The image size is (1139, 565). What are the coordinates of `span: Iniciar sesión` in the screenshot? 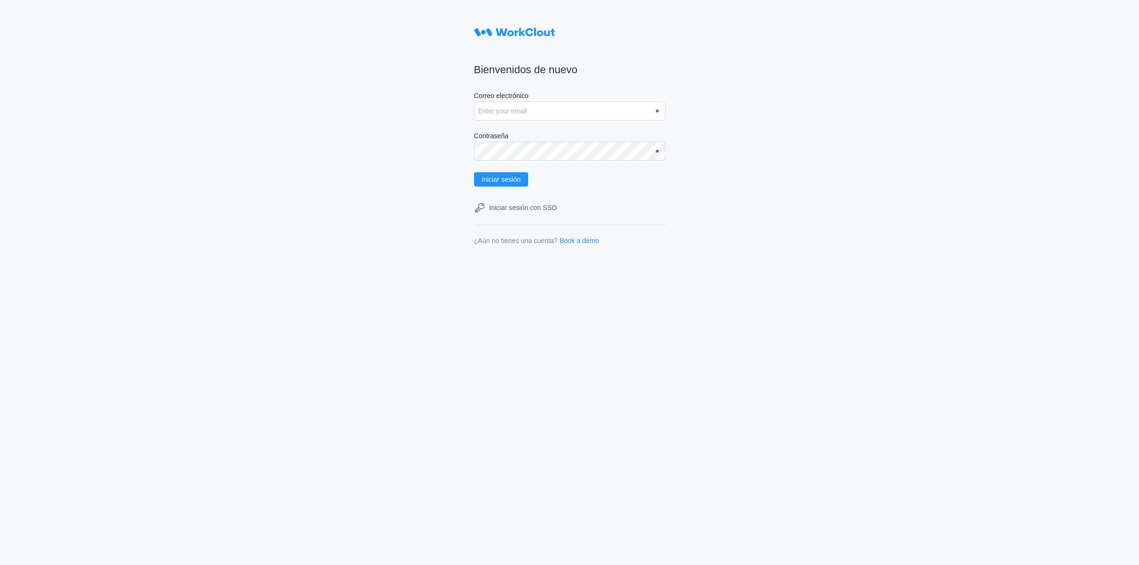 It's located at (502, 179).